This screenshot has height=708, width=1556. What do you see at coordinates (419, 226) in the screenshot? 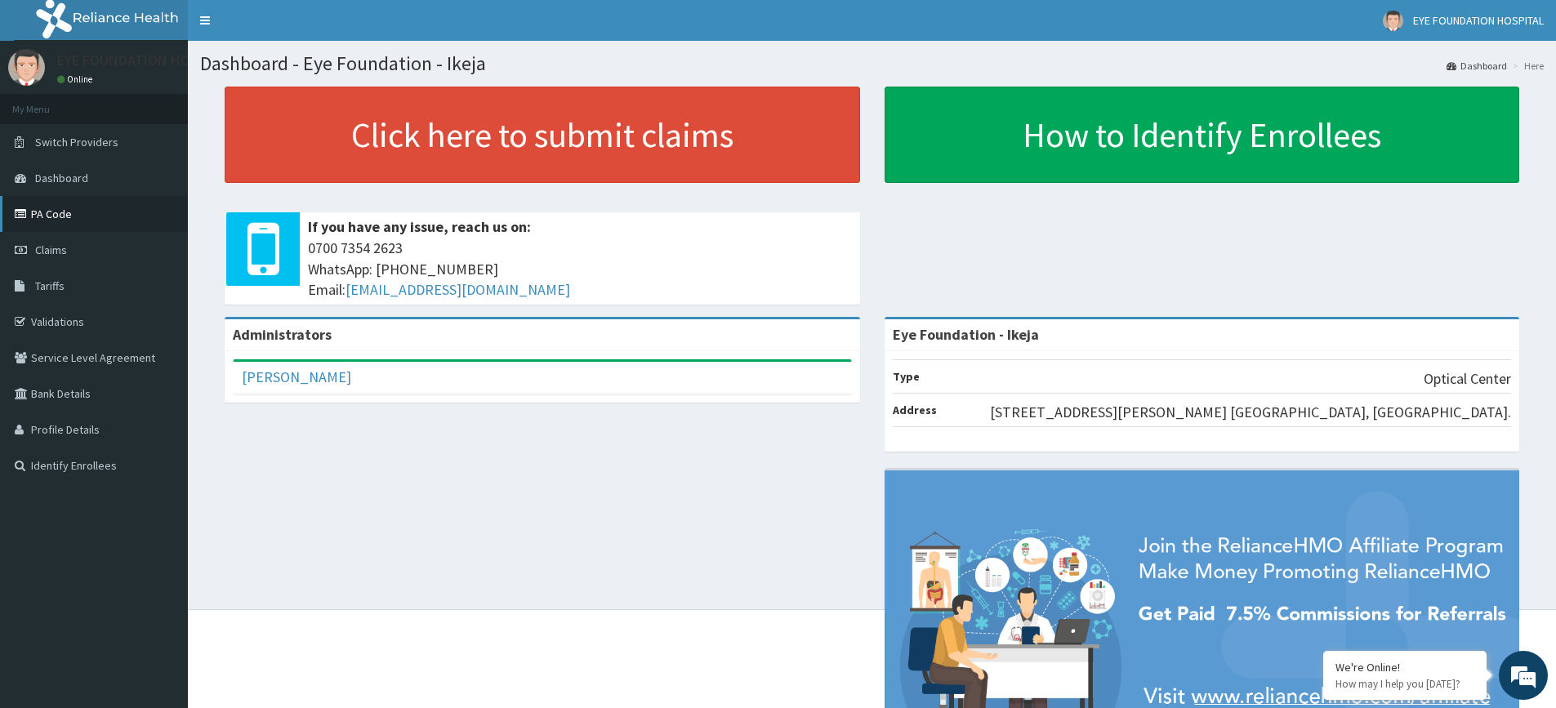
I see `b: If you have any issue, reach us on:` at bounding box center [419, 226].